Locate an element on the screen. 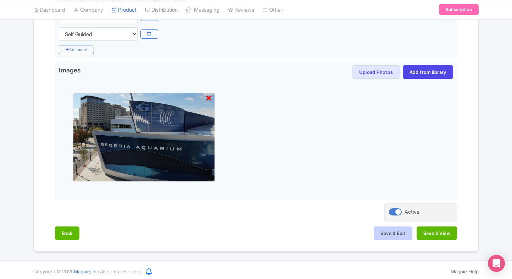  button: Save & View is located at coordinates (437, 233).